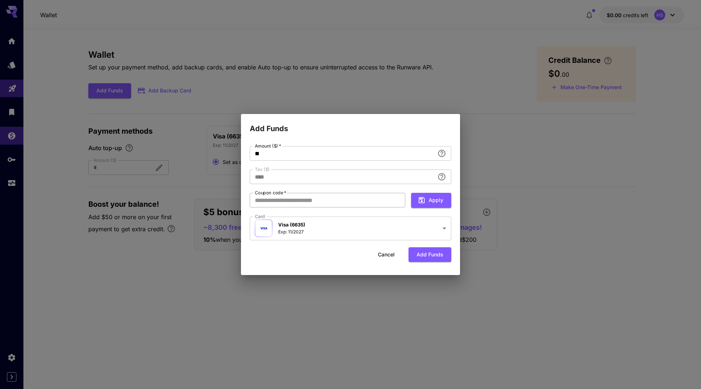 This screenshot has width=701, height=389. Describe the element at coordinates (387, 255) in the screenshot. I see `button: Cancel` at that location.